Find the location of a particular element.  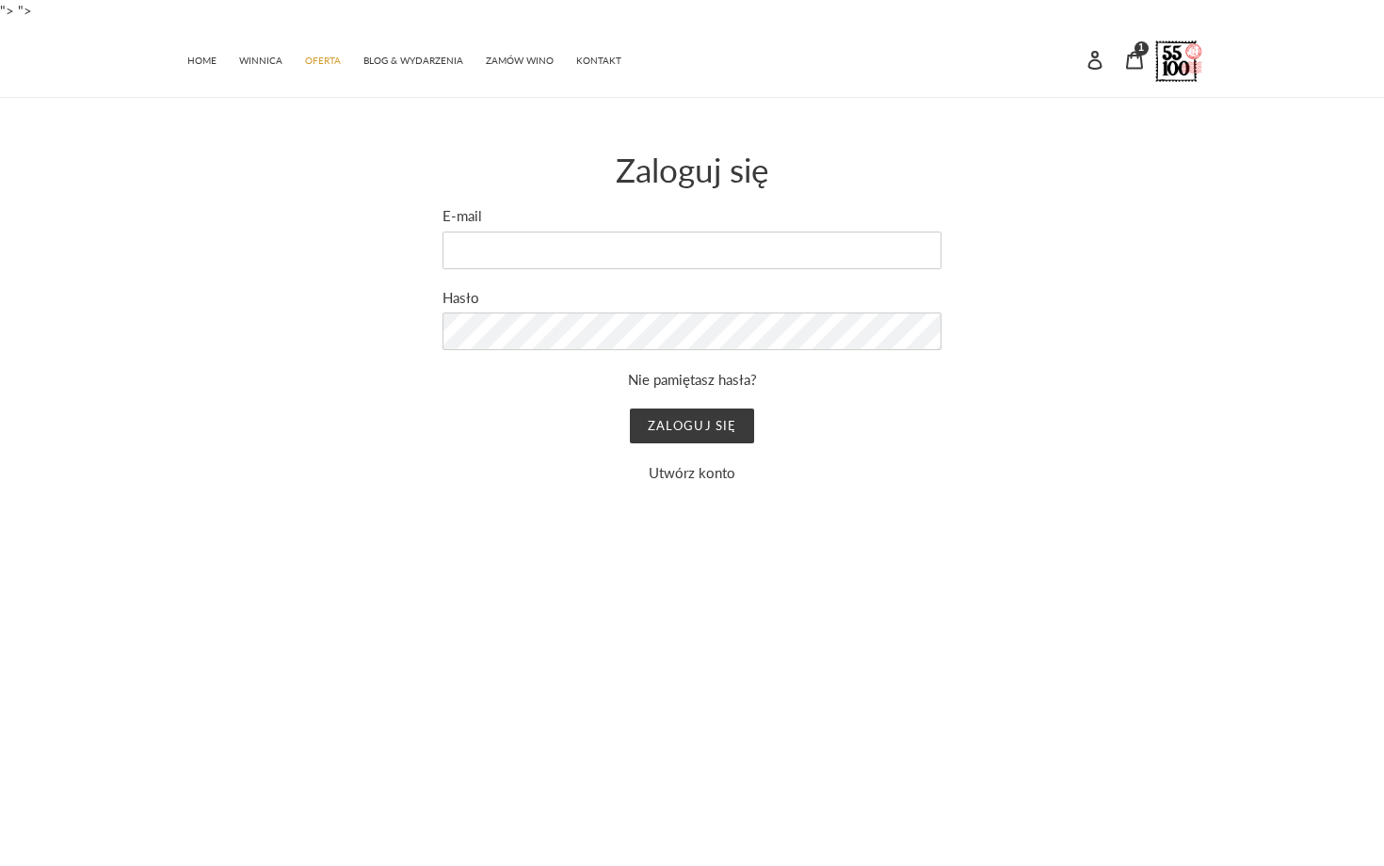

input: Zaloguj się is located at coordinates (691, 426).